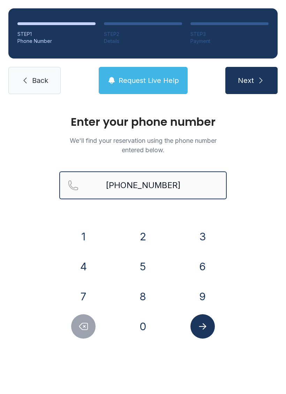 This screenshot has width=286, height=394. Describe the element at coordinates (83, 237) in the screenshot. I see `button: 1` at that location.